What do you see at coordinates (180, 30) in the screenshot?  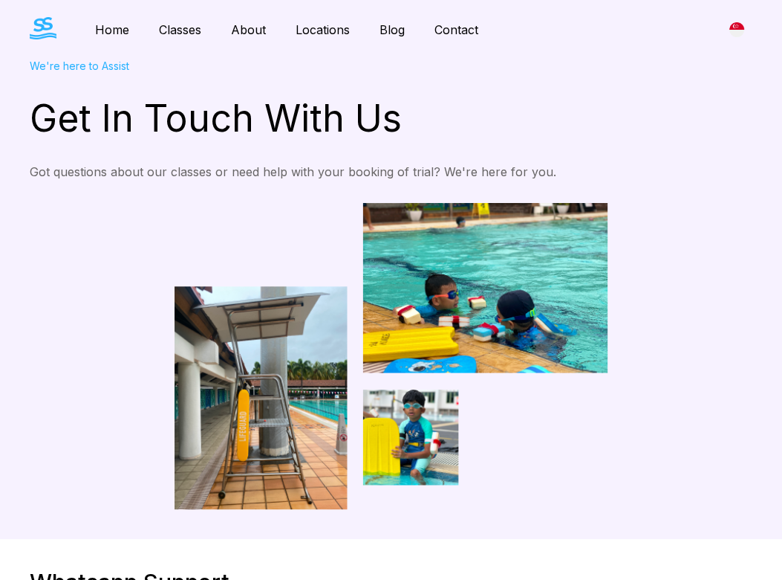 I see `a: Classes` at bounding box center [180, 30].